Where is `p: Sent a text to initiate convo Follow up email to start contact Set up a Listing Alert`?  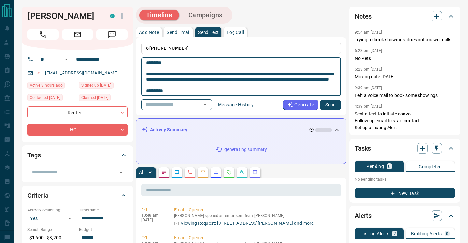
p: Sent a text to initiate convo Follow up email to start contact Set up a Listing Alert is located at coordinates (405, 121).